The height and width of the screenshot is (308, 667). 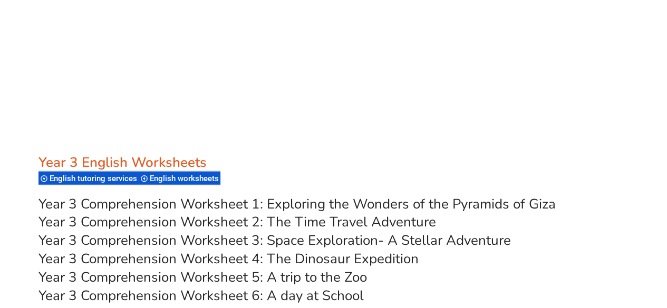 I want to click on a: Year 3 Comprehension Worksheet 5: A trip to the Zoo, so click(x=202, y=277).